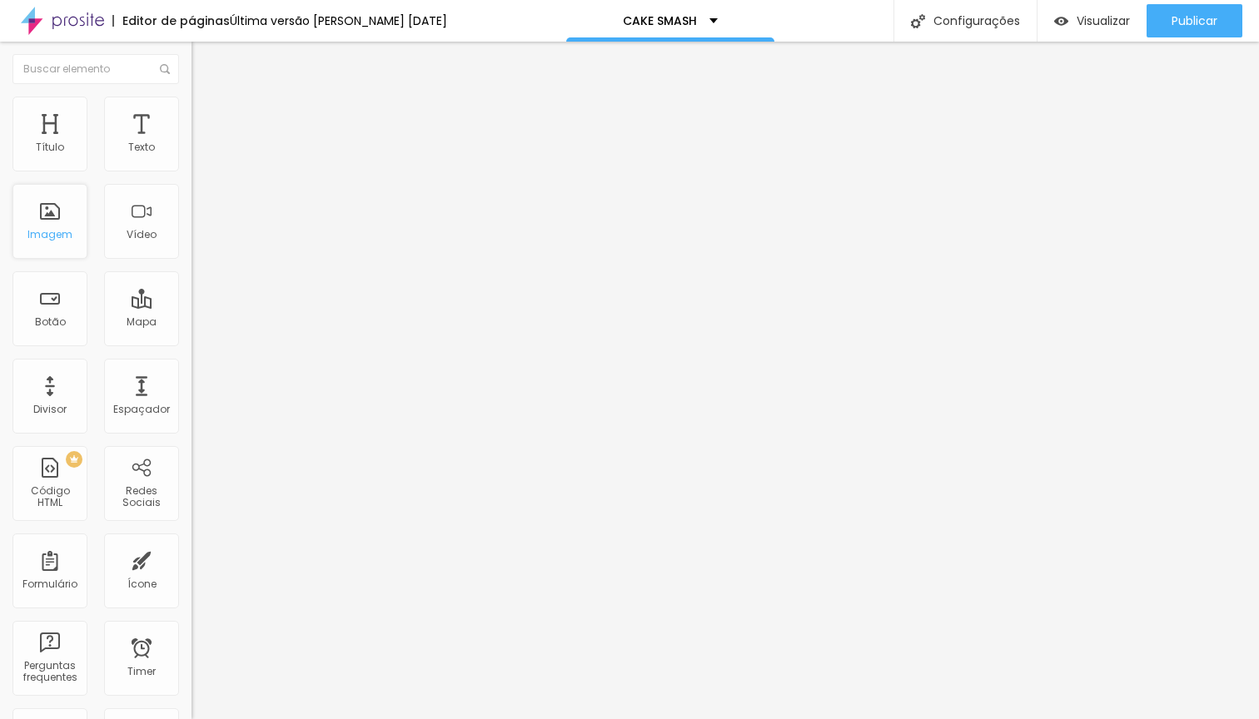 The height and width of the screenshot is (719, 1259). I want to click on p: CAKE SMASH, so click(660, 21).